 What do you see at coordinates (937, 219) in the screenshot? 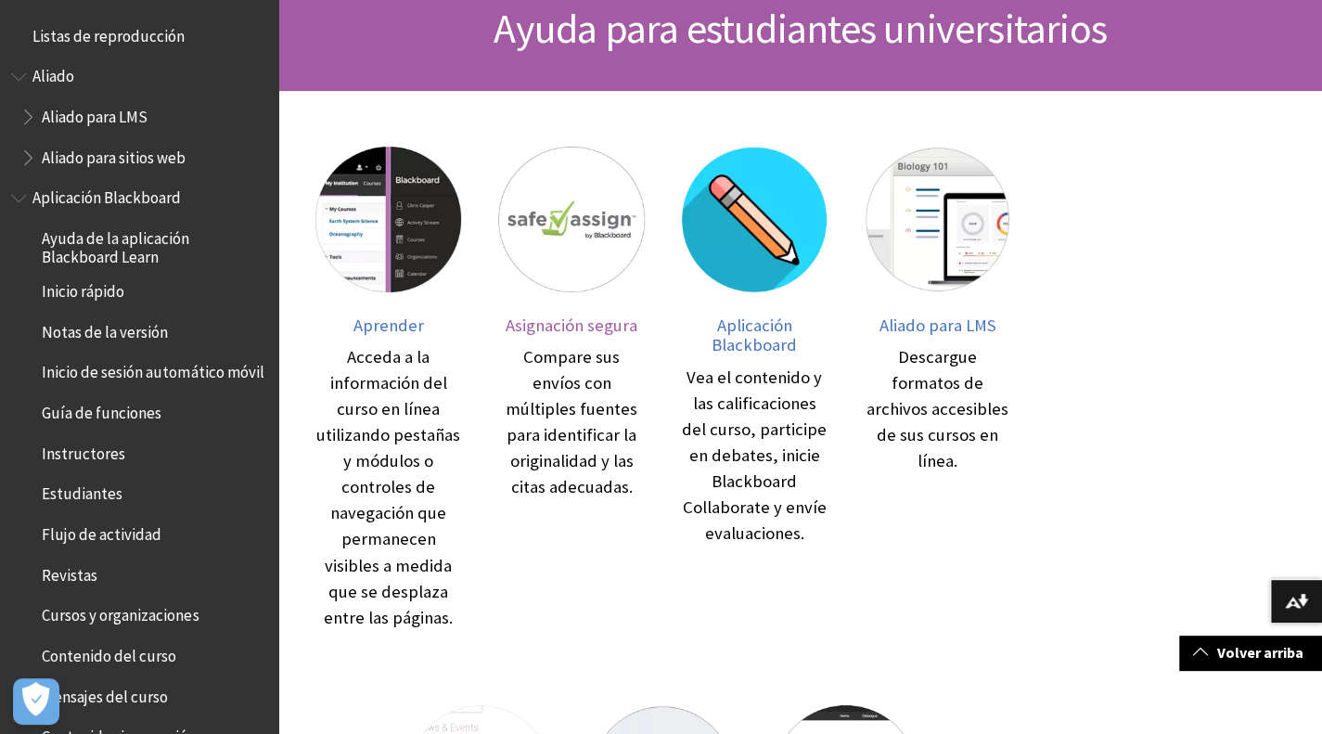
I see `img: Aliado para LMS` at bounding box center [937, 219].